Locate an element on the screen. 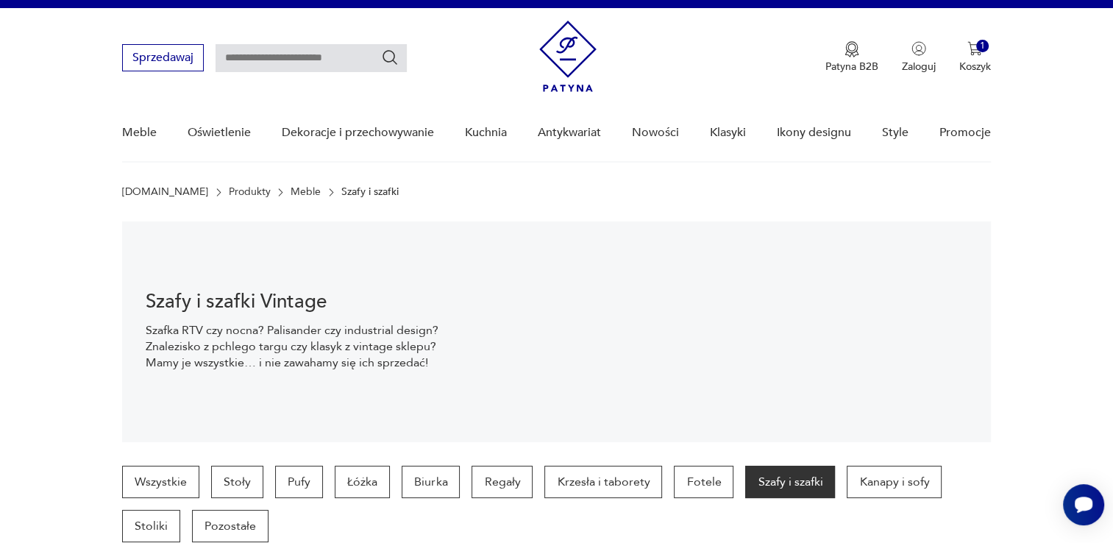 The height and width of the screenshot is (543, 1113). a: Stoliki is located at coordinates (151, 526).